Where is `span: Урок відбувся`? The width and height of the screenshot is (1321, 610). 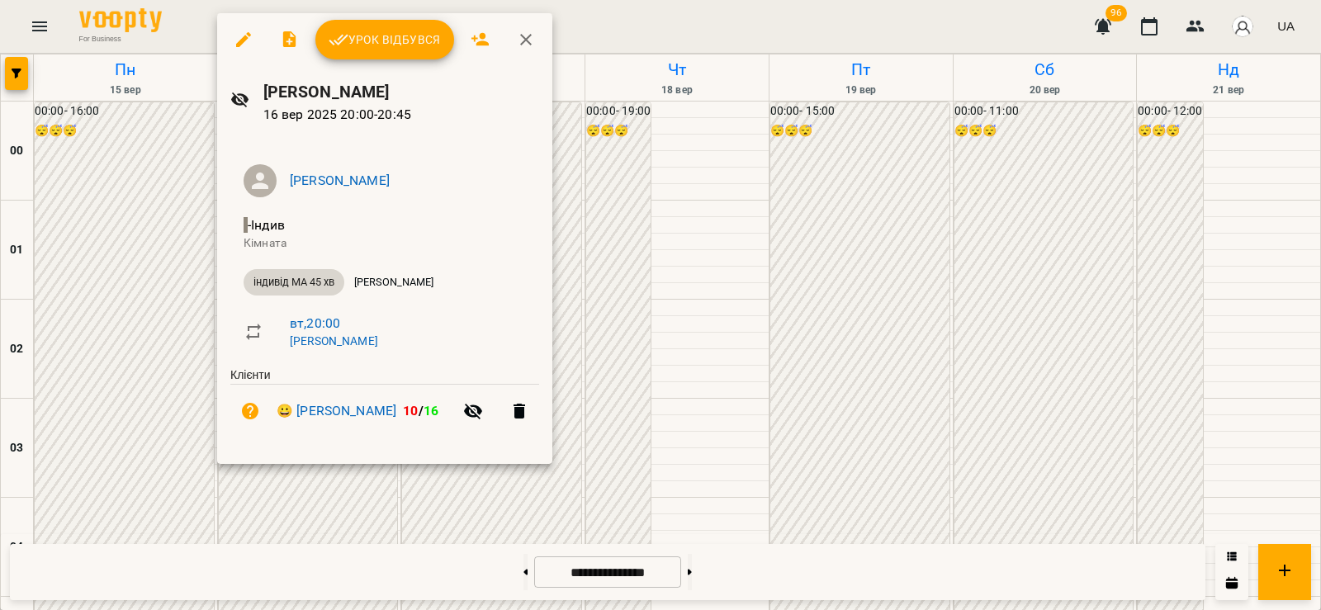
span: Урок відбувся is located at coordinates (385, 40).